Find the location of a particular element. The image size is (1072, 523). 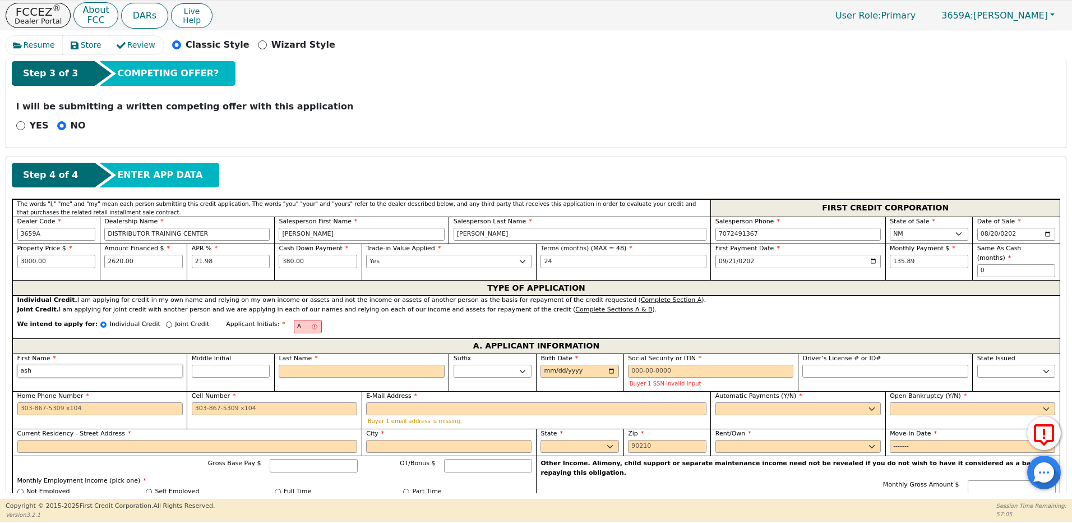

span: Resume is located at coordinates (39, 45).